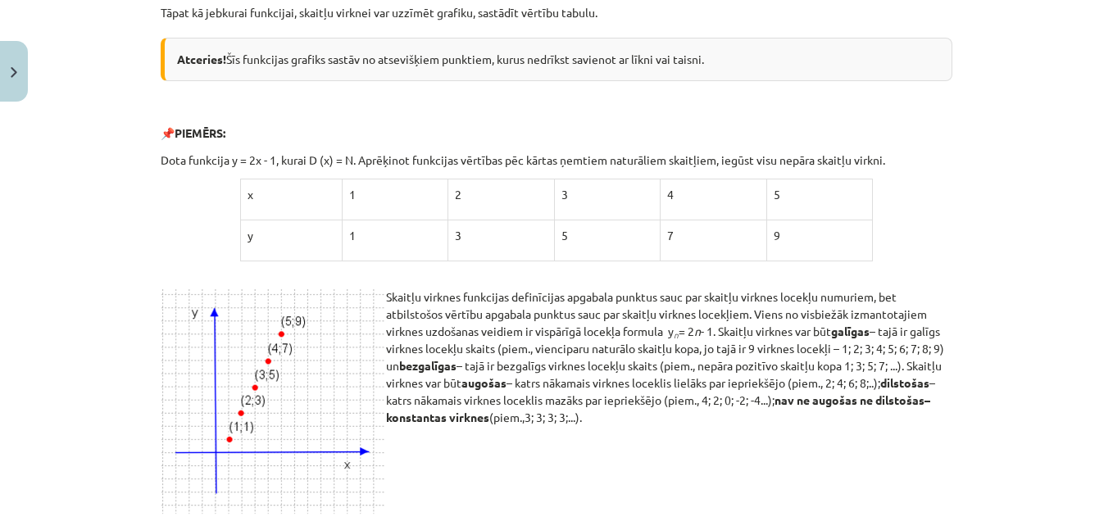 The image size is (1113, 526). Describe the element at coordinates (850, 331) in the screenshot. I see `b: galīgas` at that location.